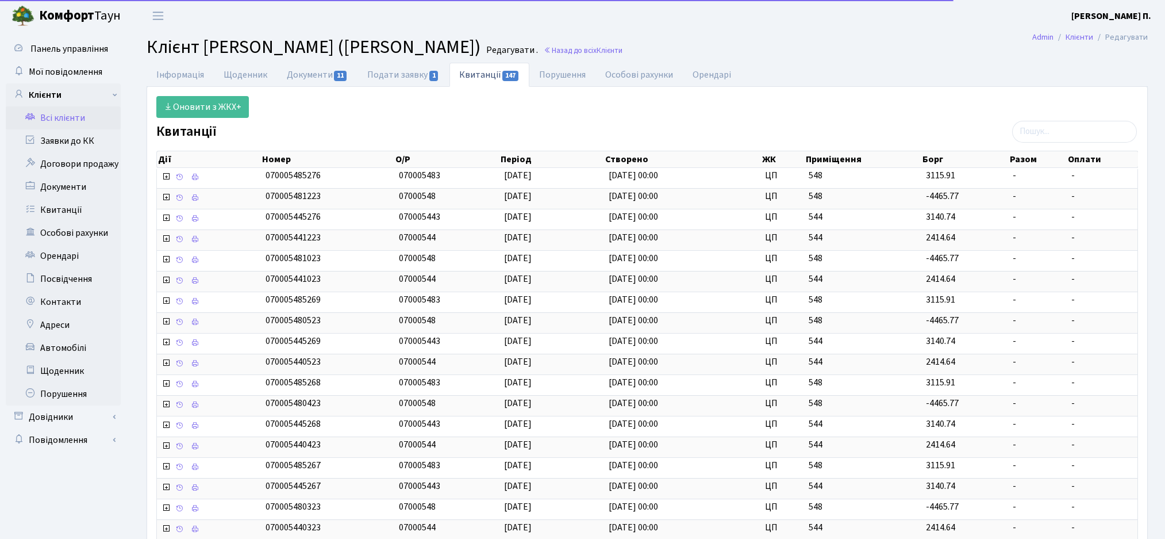  Describe the element at coordinates (63, 279) in the screenshot. I see `a: Посвідчення` at that location.